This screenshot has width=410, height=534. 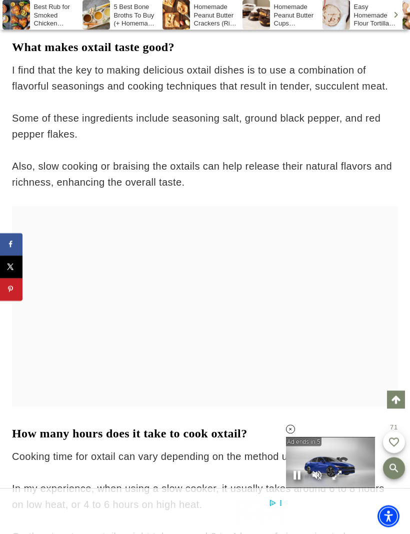 What do you see at coordinates (205, 79) in the screenshot?
I see `p: I find that the key to making delicious oxtail dishes is to use a combination of flavorful season...` at bounding box center [205, 79].